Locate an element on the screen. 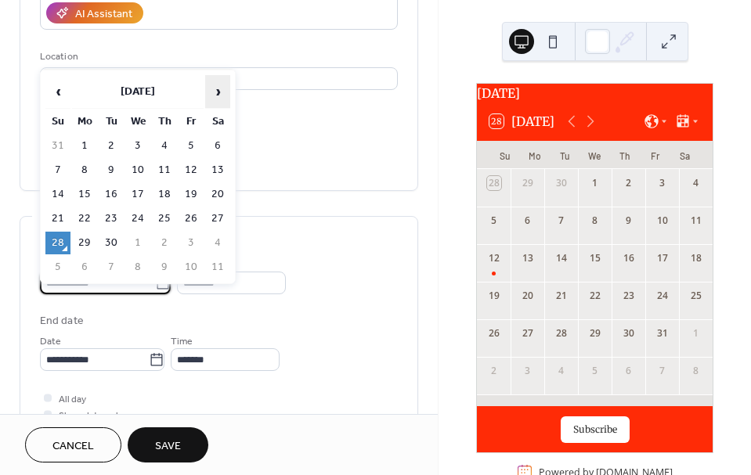  td: 23 is located at coordinates (111, 218).